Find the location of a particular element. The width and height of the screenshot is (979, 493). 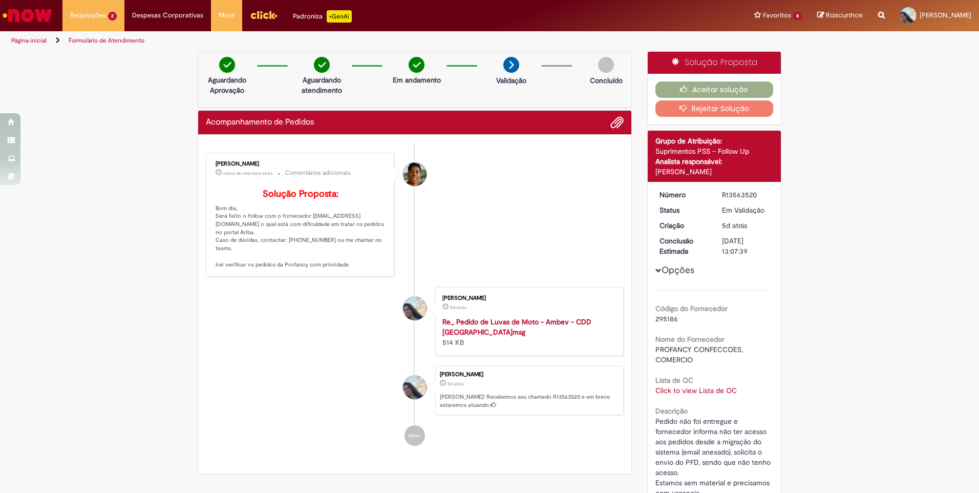

p: Concluído is located at coordinates (606, 80).